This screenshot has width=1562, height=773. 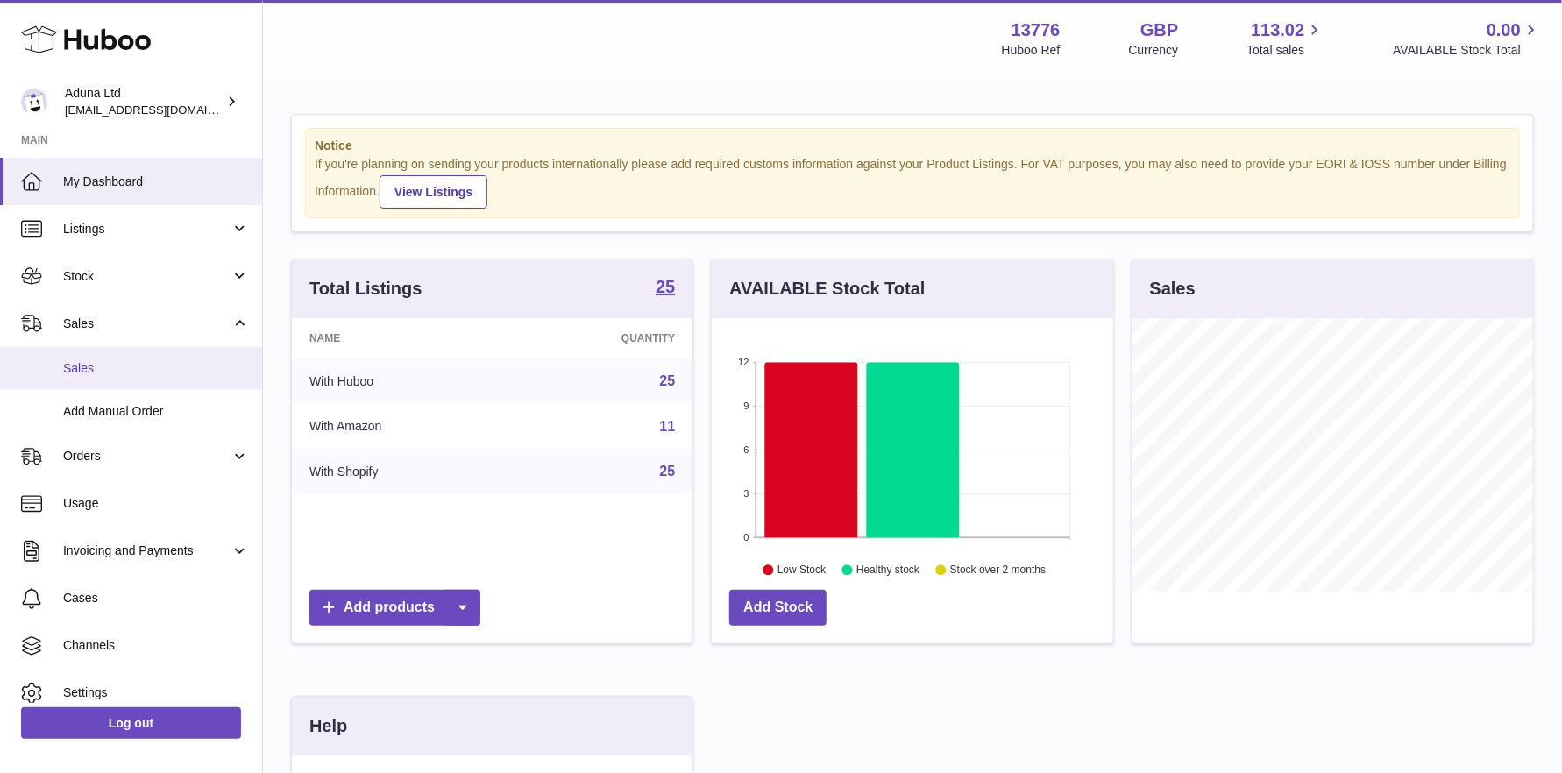 I want to click on div: Aduna Ltd, so click(x=144, y=102).